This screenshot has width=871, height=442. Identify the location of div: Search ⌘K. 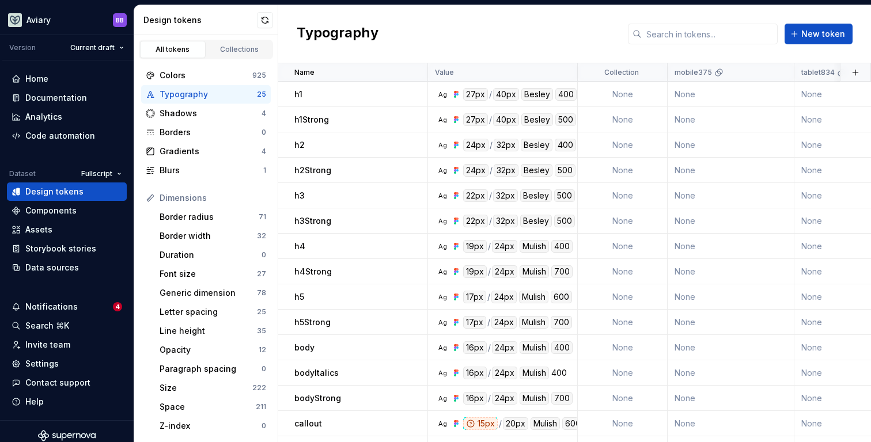
(47, 326).